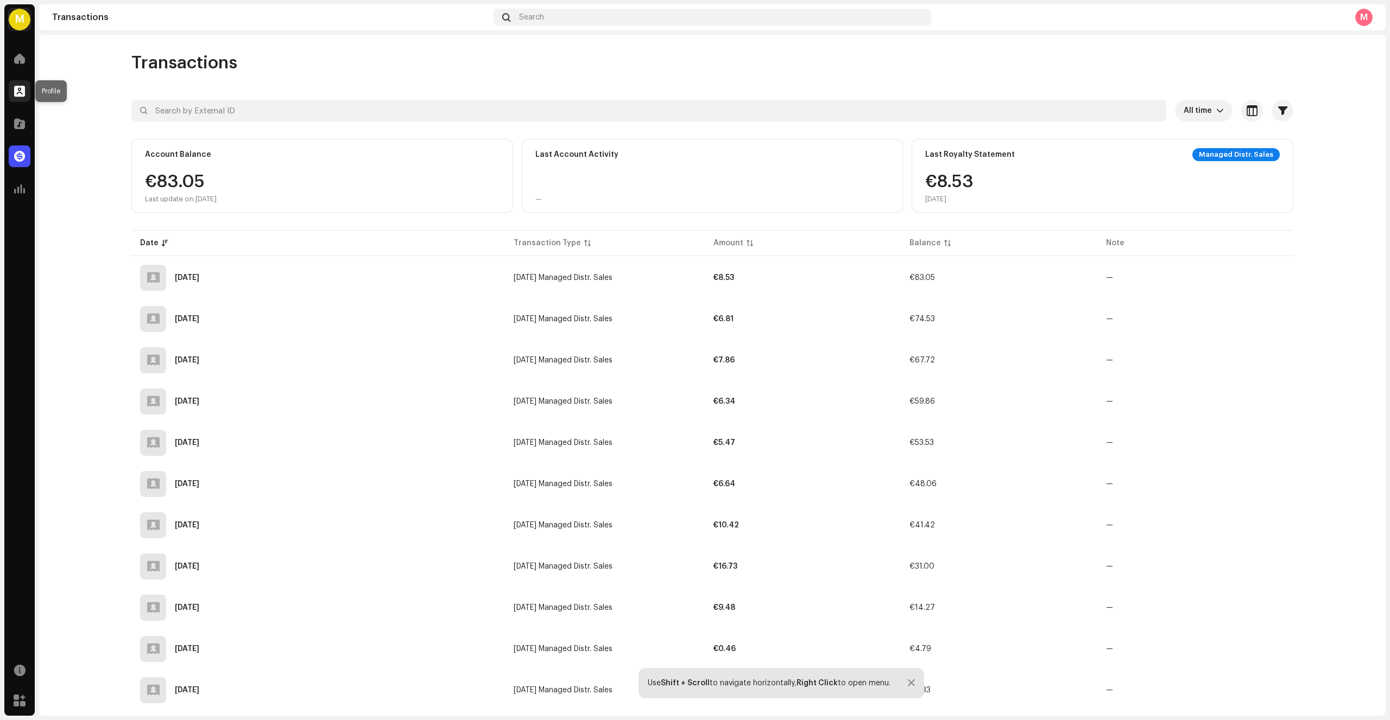 This screenshot has width=1390, height=720. What do you see at coordinates (725, 567) in the screenshot?
I see `strong: €16.73` at bounding box center [725, 567].